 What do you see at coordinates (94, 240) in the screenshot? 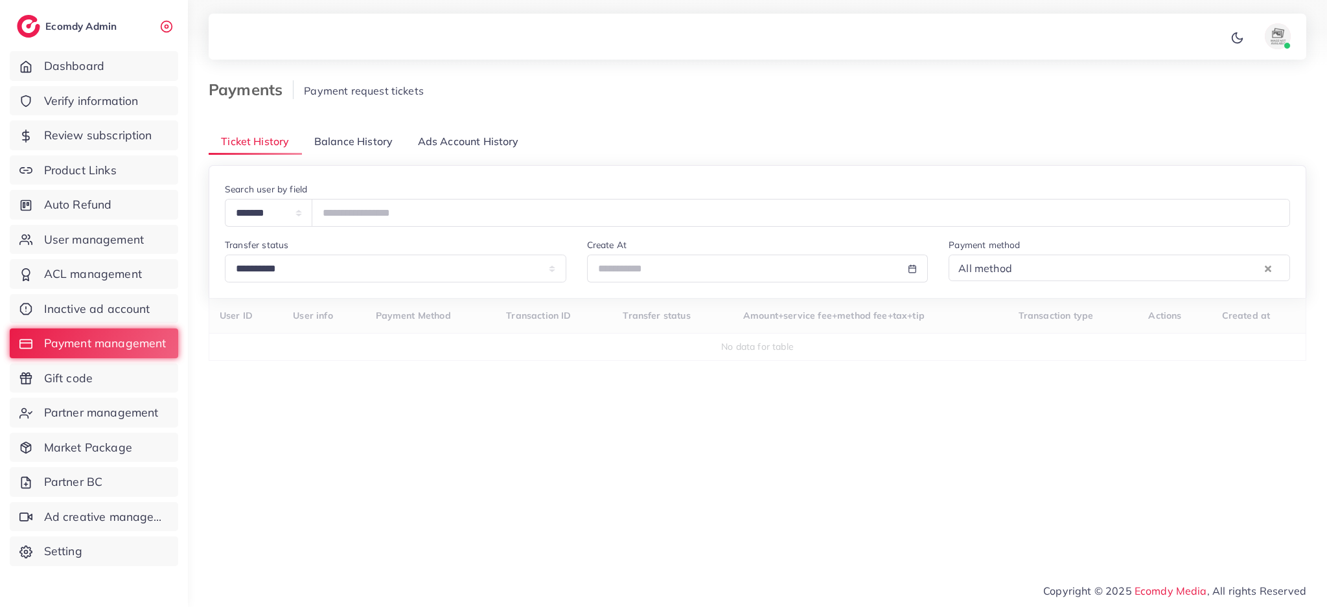
I see `span: User management` at bounding box center [94, 240].